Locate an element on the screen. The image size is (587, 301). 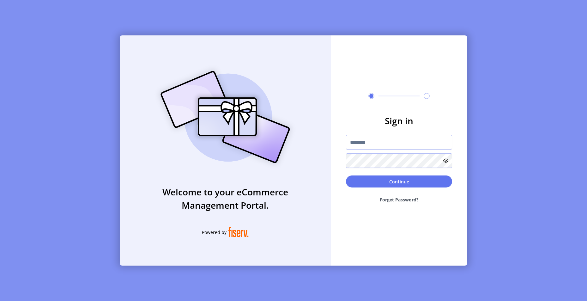
button: Forget Password? is located at coordinates (399, 199).